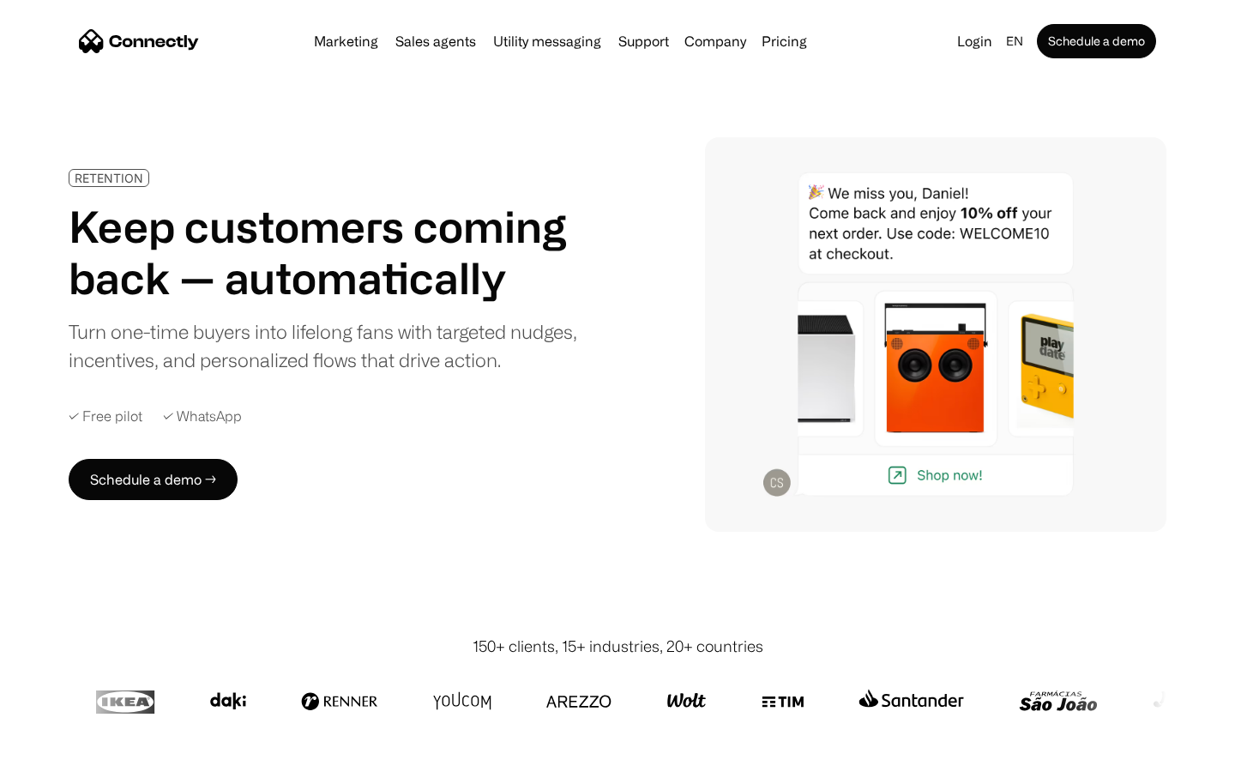 The image size is (1235, 772). I want to click on div: ✓ WhatsApp, so click(202, 416).